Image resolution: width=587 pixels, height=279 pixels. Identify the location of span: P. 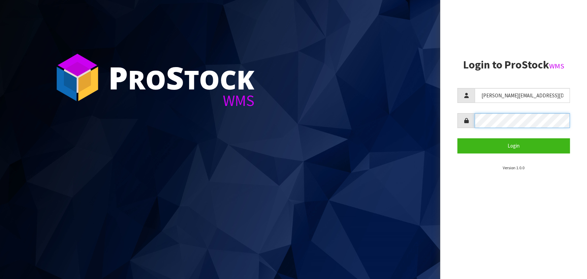
(118, 77).